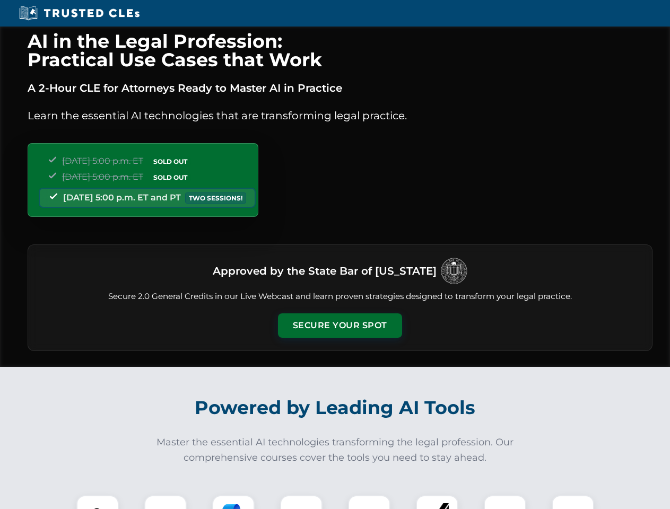 The height and width of the screenshot is (509, 670). Describe the element at coordinates (340, 50) in the screenshot. I see `h1: AI in the Legal Profession: Practical Use Cases that Work` at that location.